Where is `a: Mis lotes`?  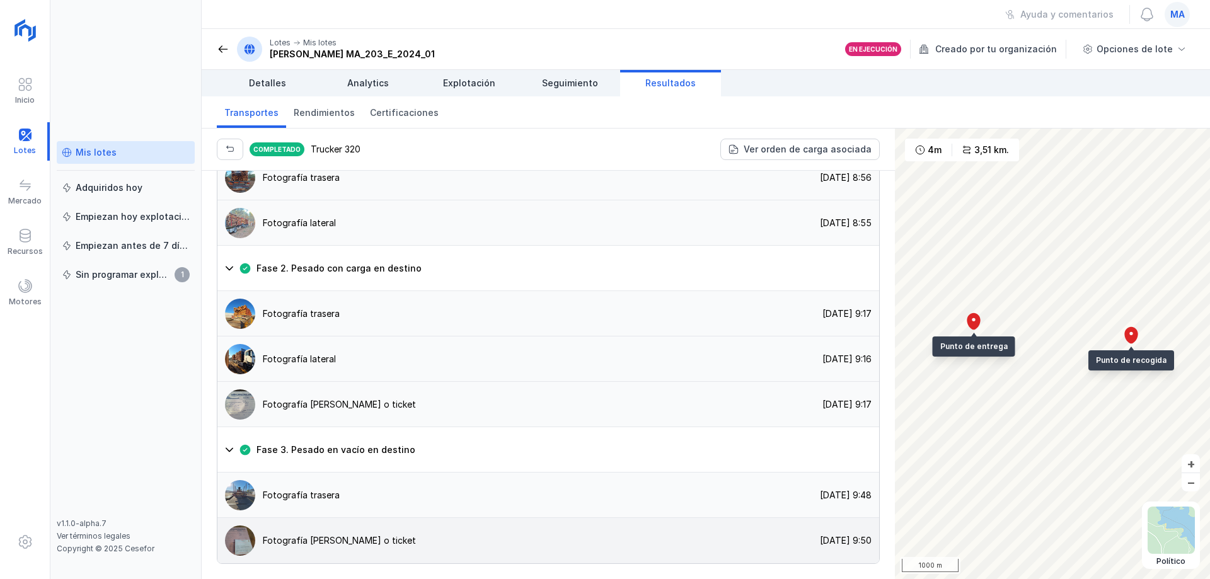
a: Mis lotes is located at coordinates (125, 152).